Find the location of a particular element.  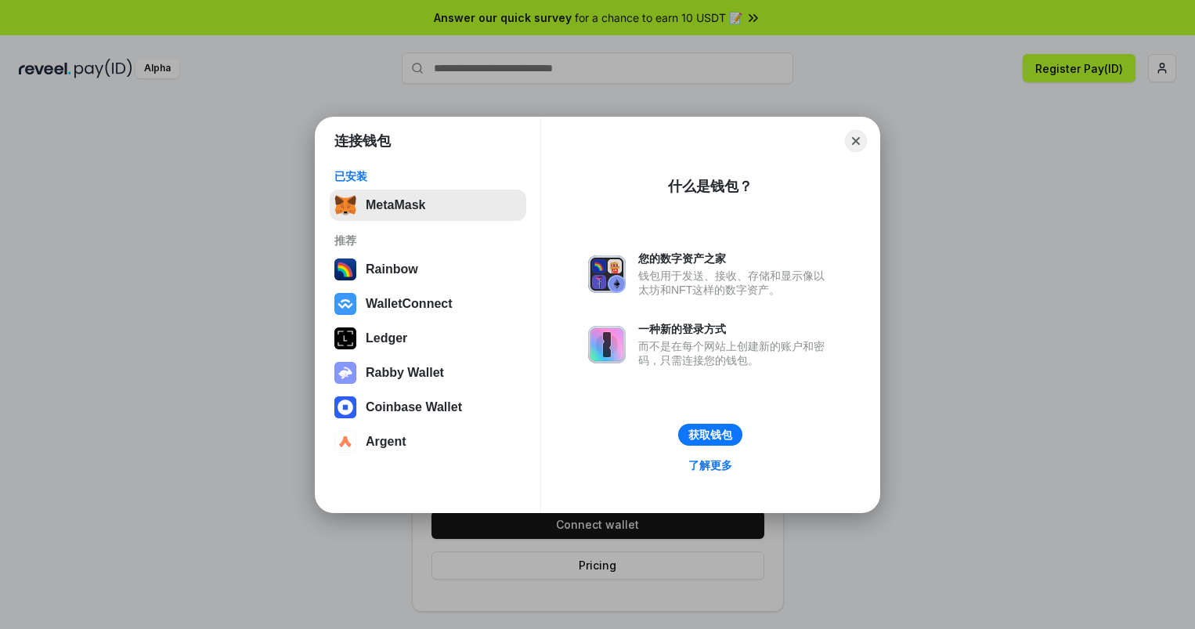

button: Coinbase Wallet is located at coordinates (427, 407).